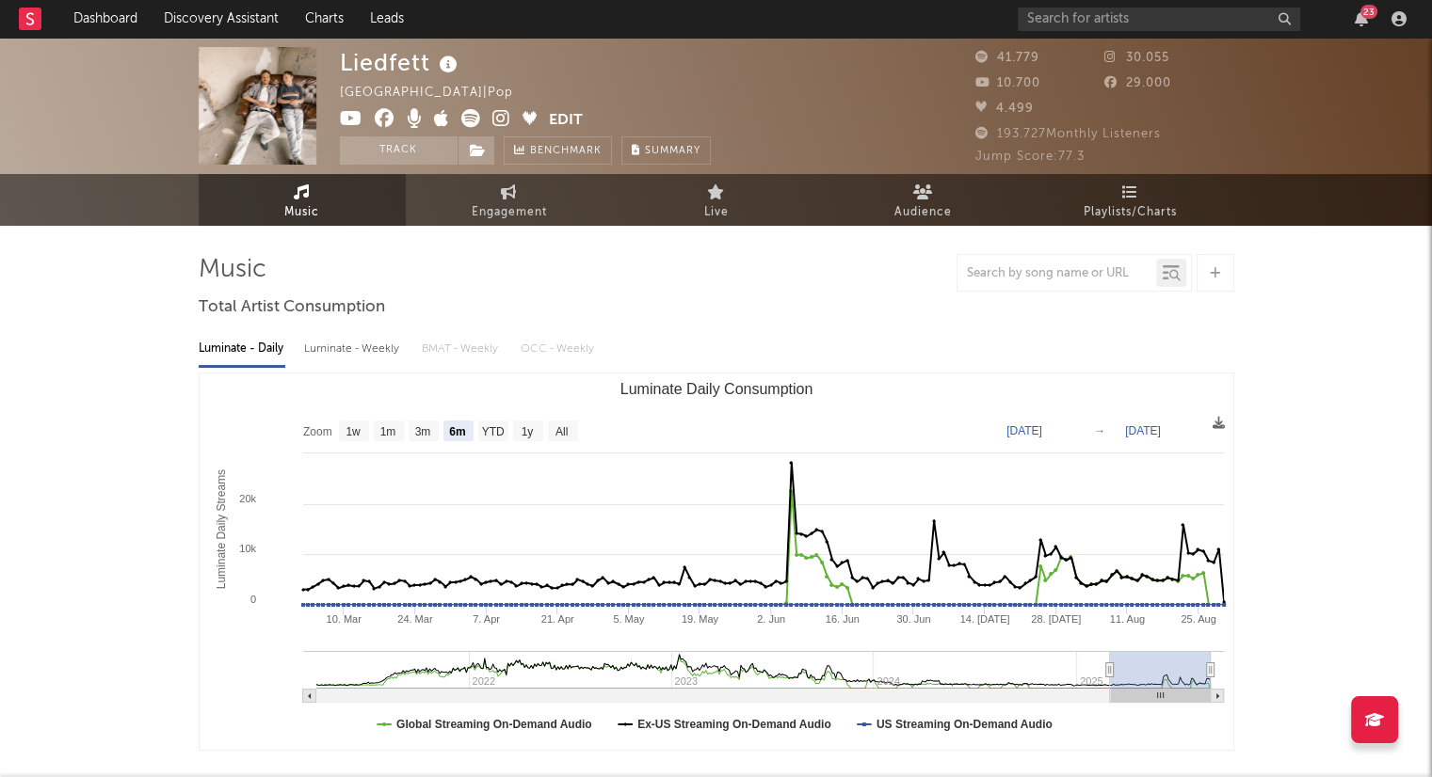 This screenshot has width=1432, height=777. Describe the element at coordinates (353, 349) in the screenshot. I see `div: Luminate - Weekly` at that location.